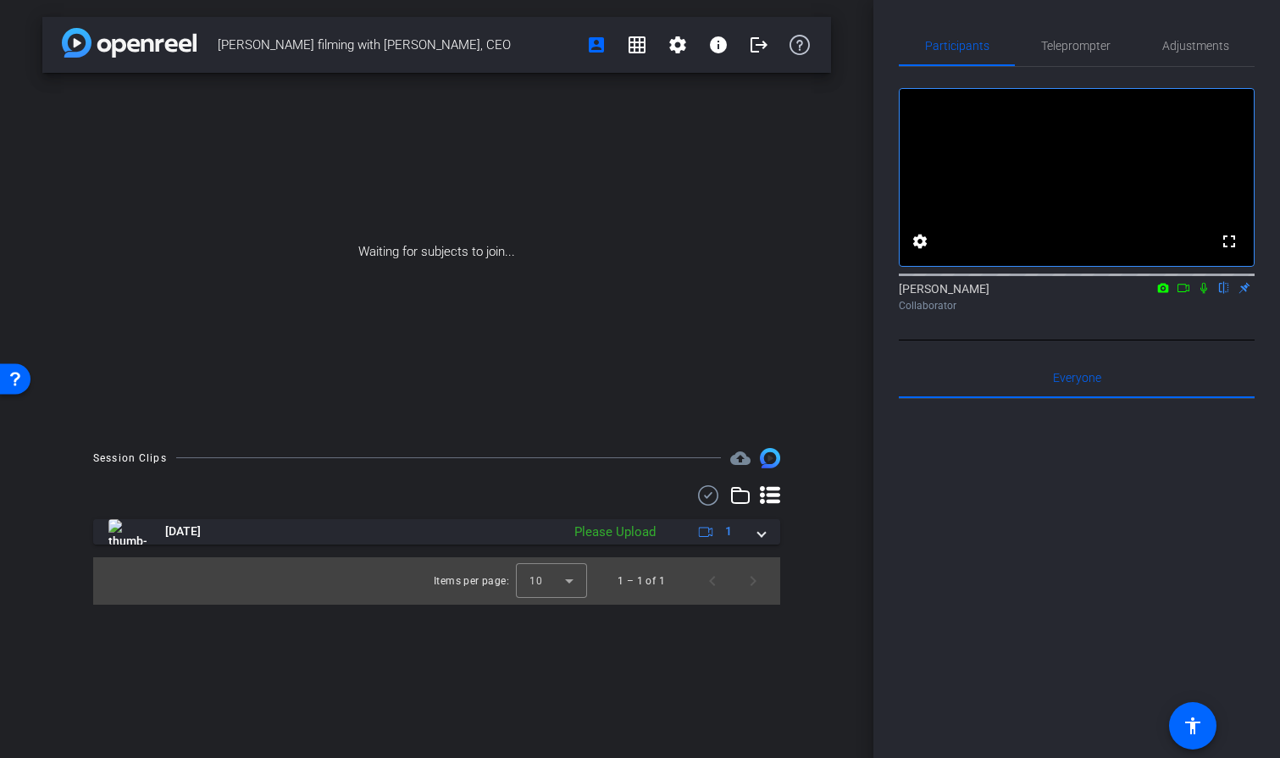  What do you see at coordinates (596, 45) in the screenshot?
I see `mat-icon: account_box` at bounding box center [596, 45].